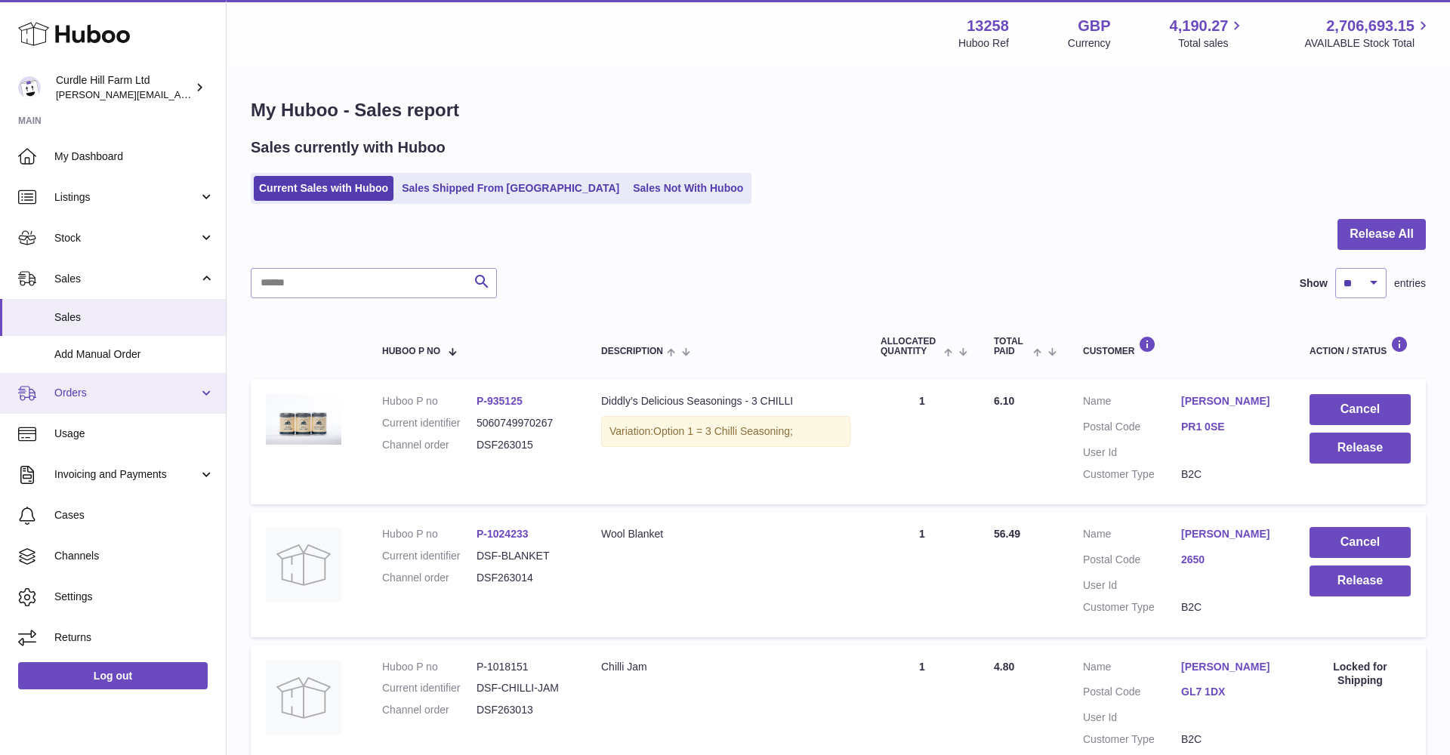 Image resolution: width=1450 pixels, height=755 pixels. What do you see at coordinates (523, 445) in the screenshot?
I see `dd: DSF263015` at bounding box center [523, 445].